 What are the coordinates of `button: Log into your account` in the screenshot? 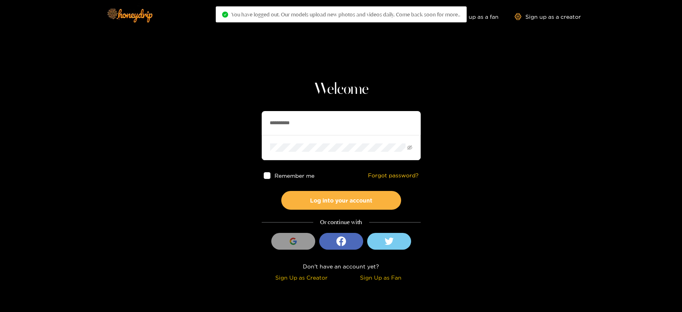 It's located at (341, 200).